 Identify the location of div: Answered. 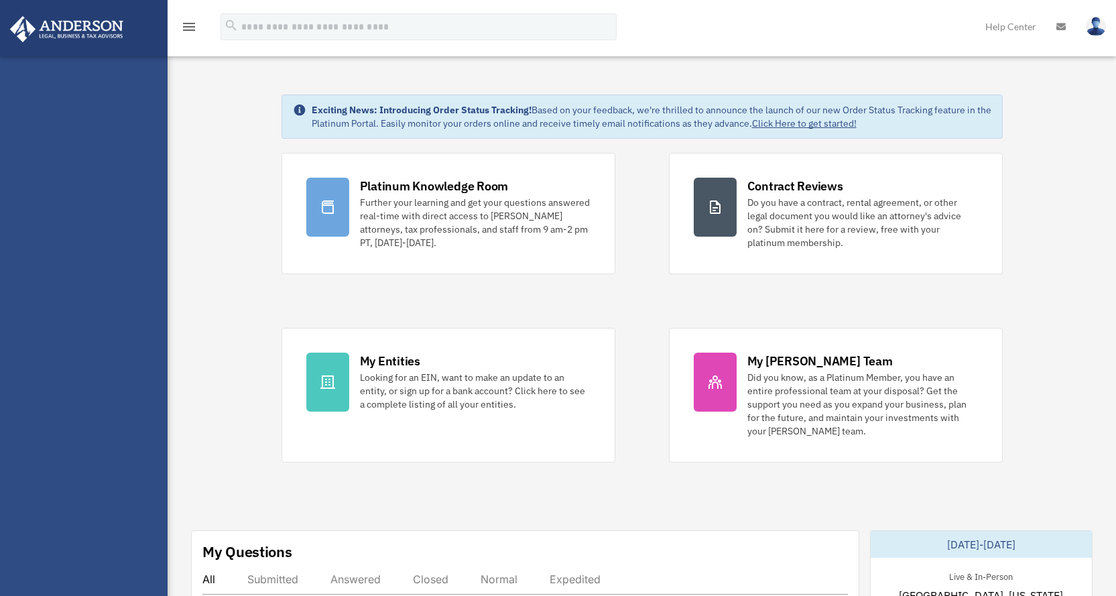
(355, 579).